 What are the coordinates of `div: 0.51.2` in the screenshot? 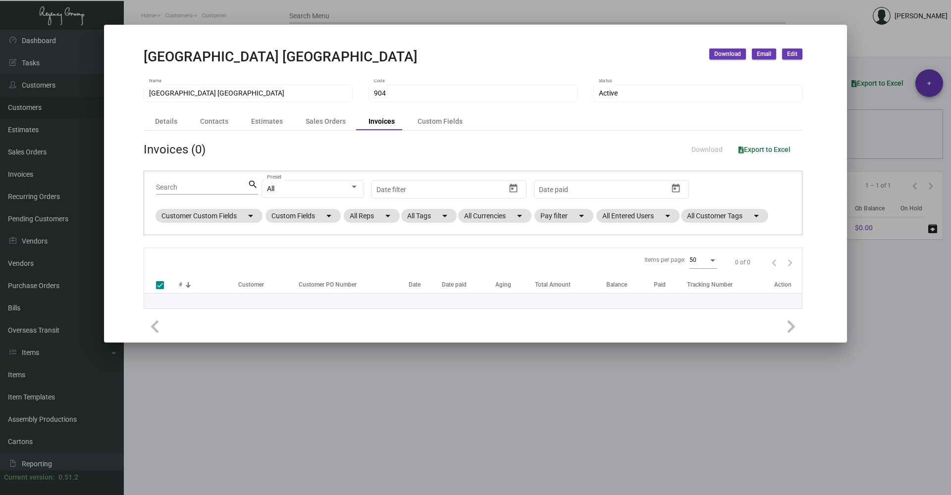 It's located at (68, 478).